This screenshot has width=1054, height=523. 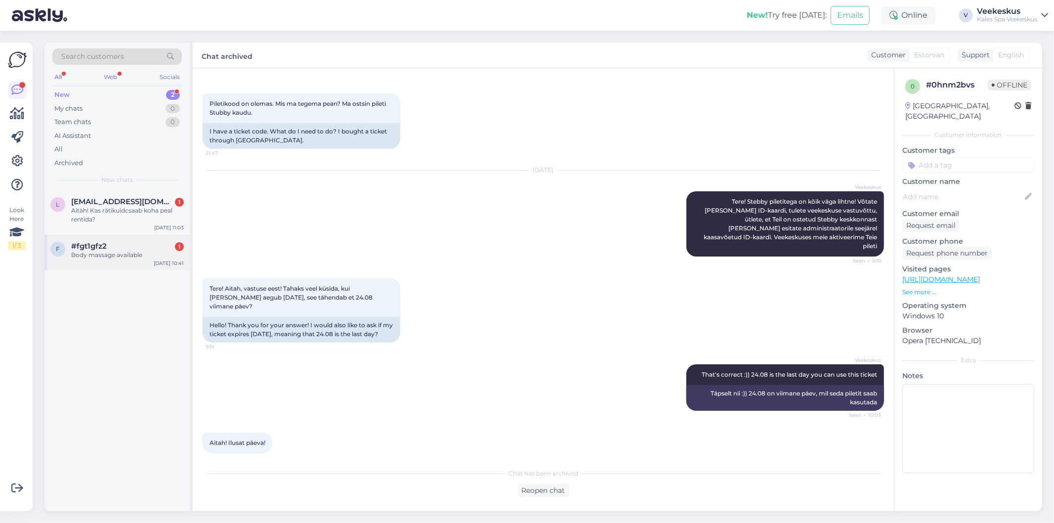 I want to click on p: Visited pages, so click(x=968, y=269).